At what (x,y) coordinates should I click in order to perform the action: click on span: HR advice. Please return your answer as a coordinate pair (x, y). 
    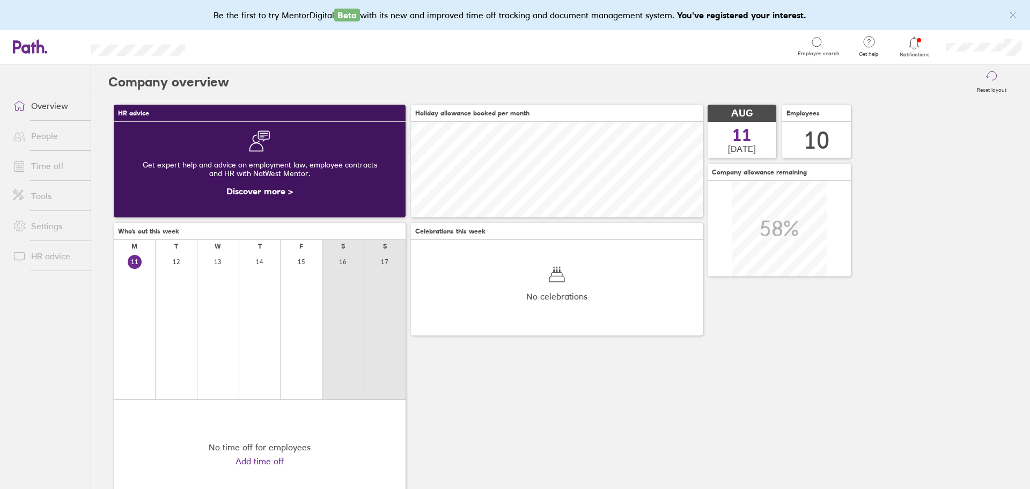
    Looking at the image, I should click on (134, 113).